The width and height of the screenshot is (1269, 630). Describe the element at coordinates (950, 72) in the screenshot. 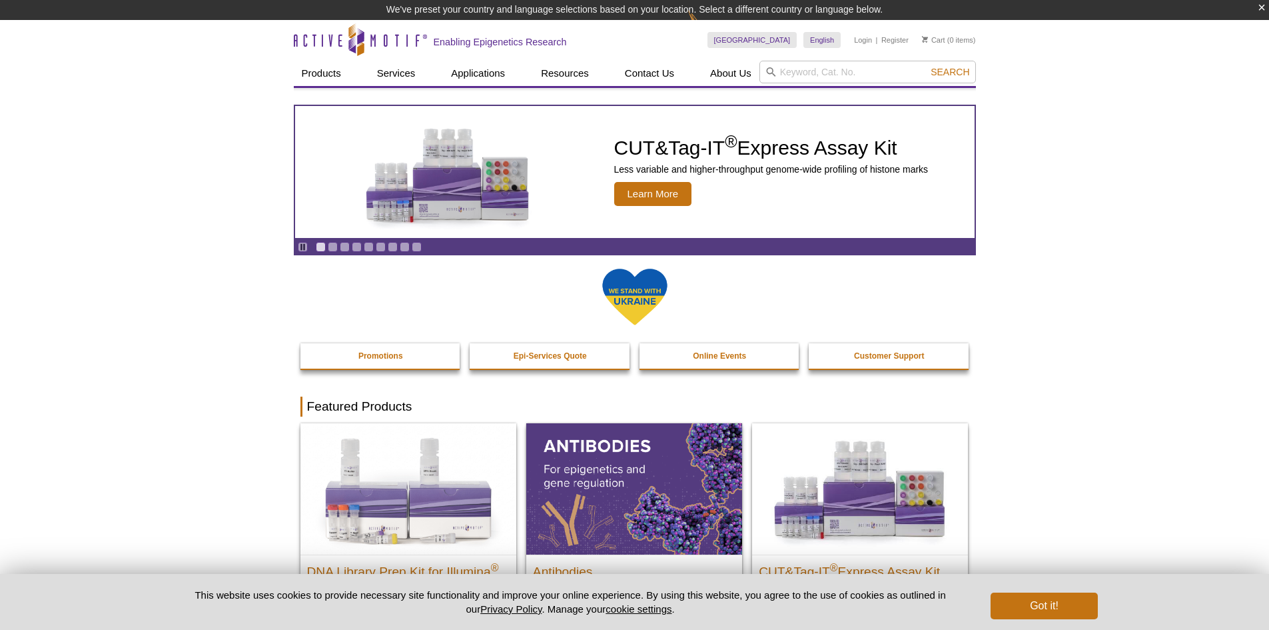

I see `span: Search` at that location.